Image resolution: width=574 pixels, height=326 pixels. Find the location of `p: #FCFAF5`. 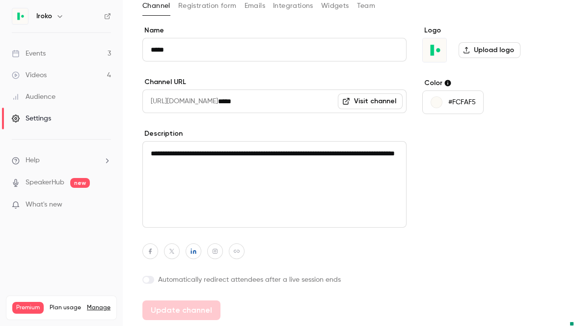

p: #FCFAF5 is located at coordinates (462, 102).